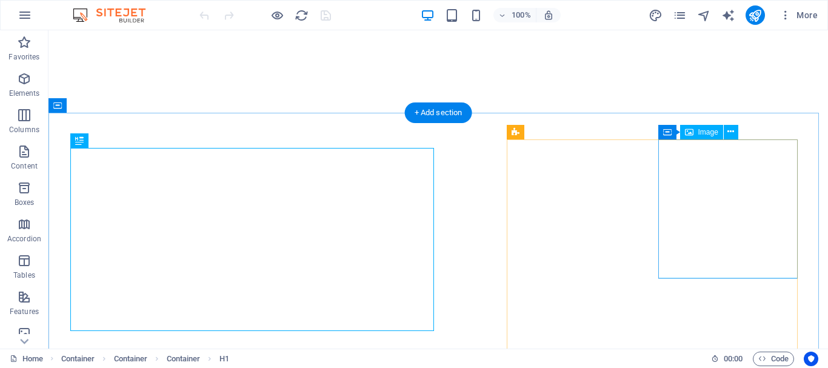 This screenshot has height=368, width=828. What do you see at coordinates (438, 113) in the screenshot?
I see `div: + Add section` at bounding box center [438, 113].